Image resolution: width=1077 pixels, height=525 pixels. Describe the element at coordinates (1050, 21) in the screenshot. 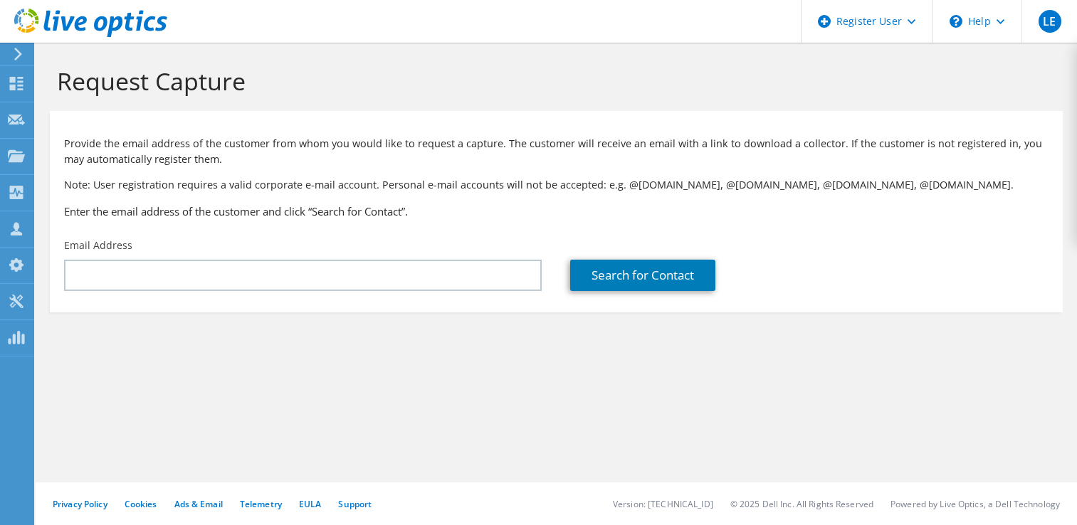

I see `span: LE` at that location.